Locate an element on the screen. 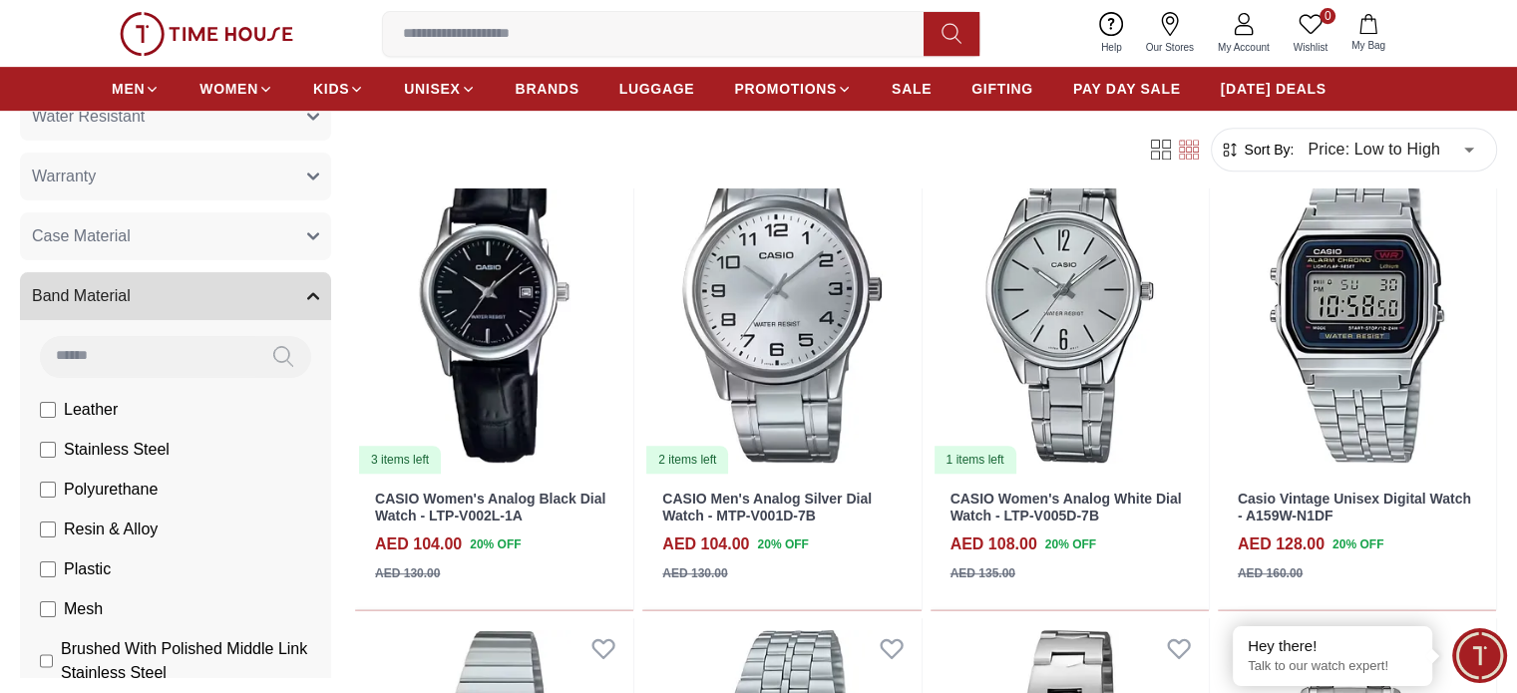 The image size is (1517, 693). a: CASIO Women's Analog White Dial Watch - LTP-V005D-7B is located at coordinates (1066, 507).